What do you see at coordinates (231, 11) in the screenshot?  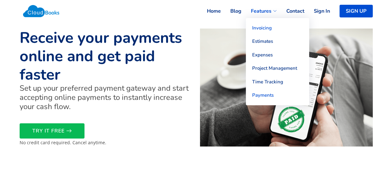 I see `a: Blog` at bounding box center [231, 11].